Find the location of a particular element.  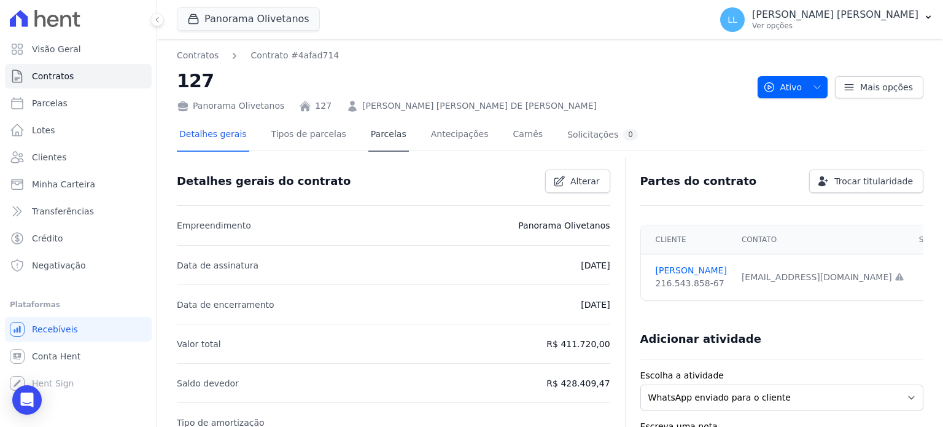

div: Solicitações is located at coordinates (602, 134).